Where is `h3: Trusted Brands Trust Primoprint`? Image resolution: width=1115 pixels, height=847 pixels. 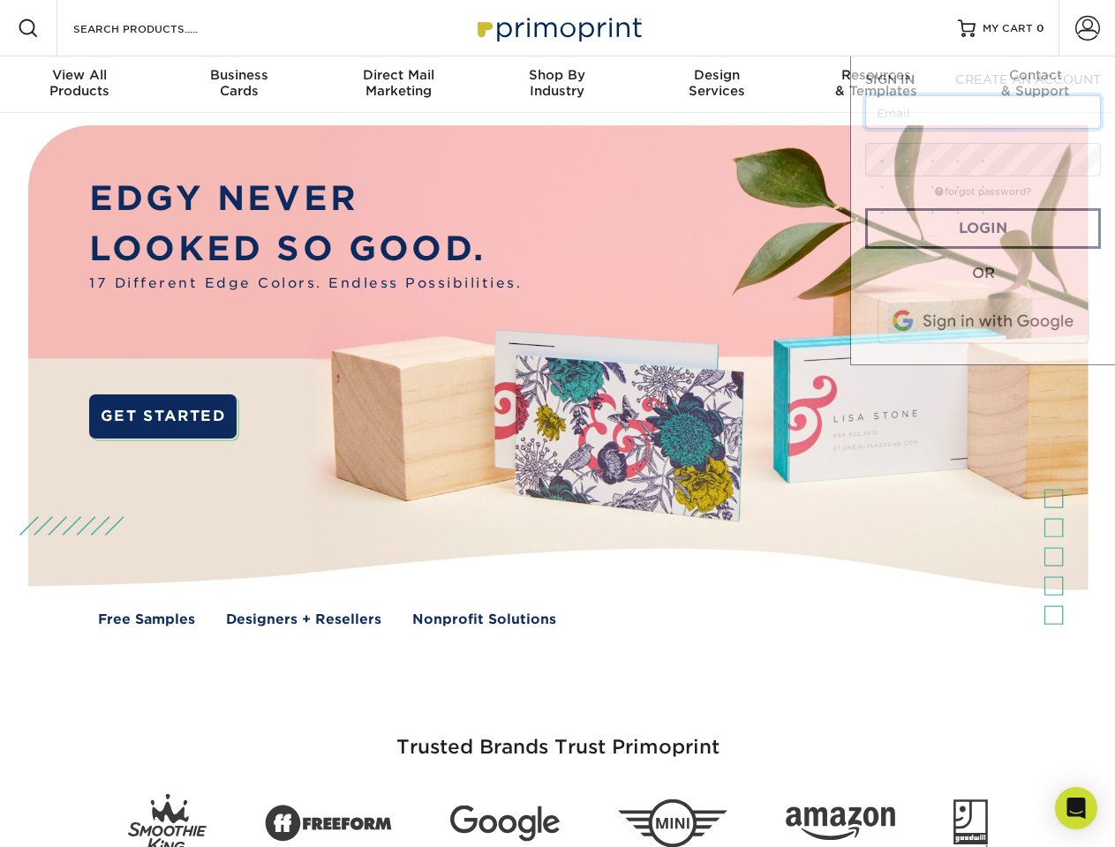 h3: Trusted Brands Trust Primoprint is located at coordinates (558, 737).